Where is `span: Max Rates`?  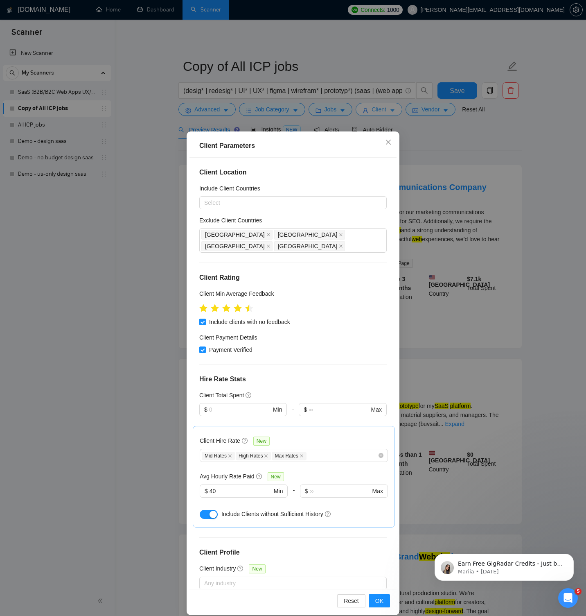 span: Max Rates is located at coordinates (289, 456).